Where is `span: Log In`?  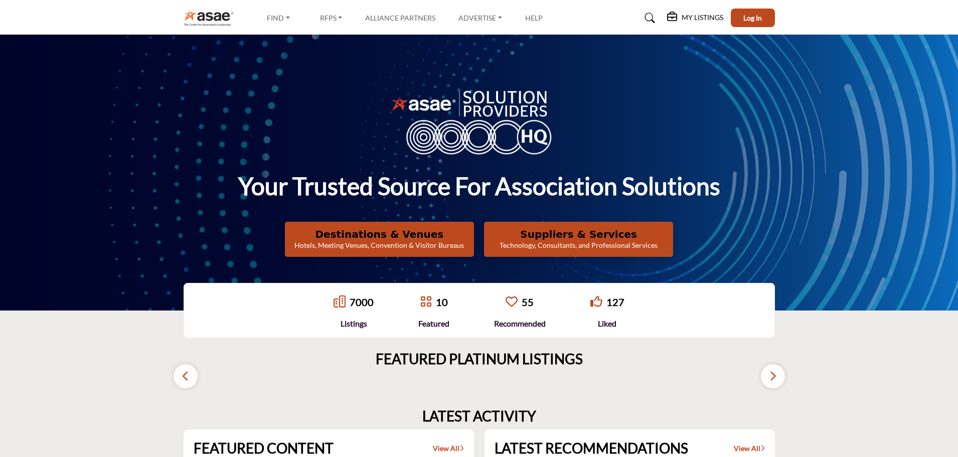 span: Log In is located at coordinates (752, 18).